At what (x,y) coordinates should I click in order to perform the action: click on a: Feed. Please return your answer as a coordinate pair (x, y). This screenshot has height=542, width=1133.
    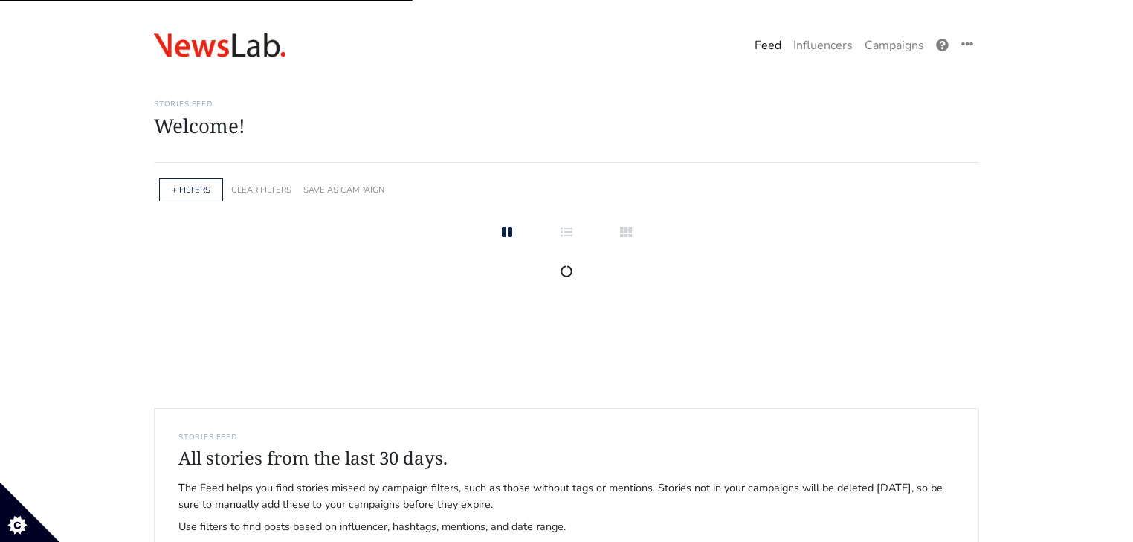
    Looking at the image, I should click on (768, 45).